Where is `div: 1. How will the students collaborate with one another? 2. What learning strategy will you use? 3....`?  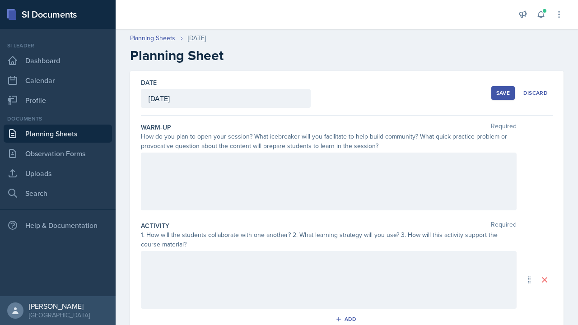
div: 1. How will the students collaborate with one another? 2. What learning strategy will you use? 3.... is located at coordinates (329, 240).